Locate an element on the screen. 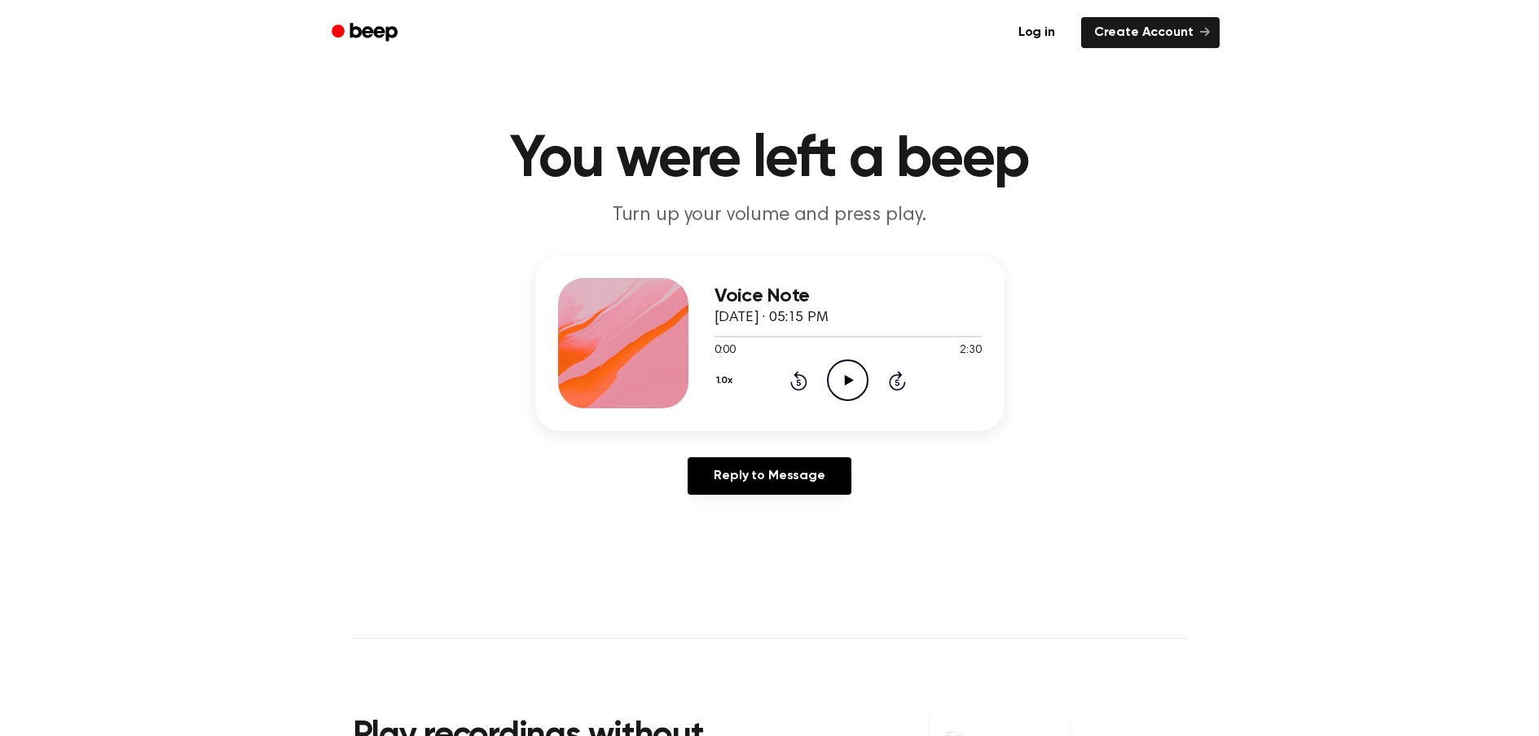  a: Log in is located at coordinates (1036, 33).